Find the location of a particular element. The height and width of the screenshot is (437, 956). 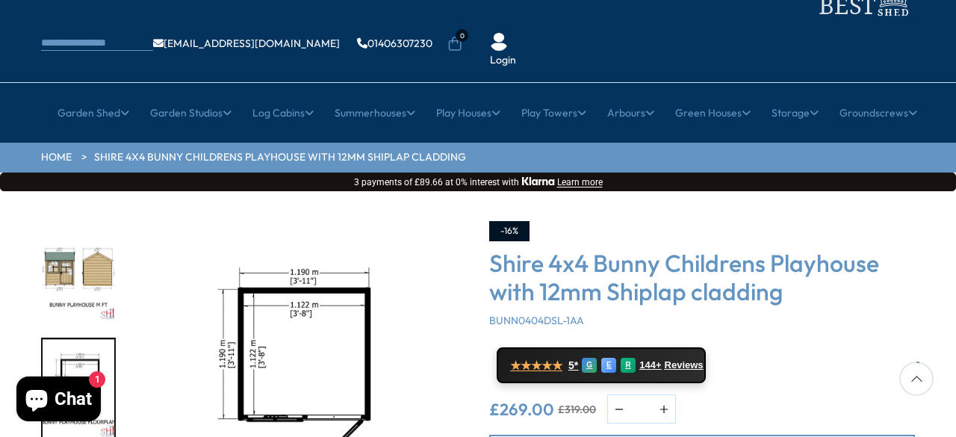

span: 0 is located at coordinates (462, 35).